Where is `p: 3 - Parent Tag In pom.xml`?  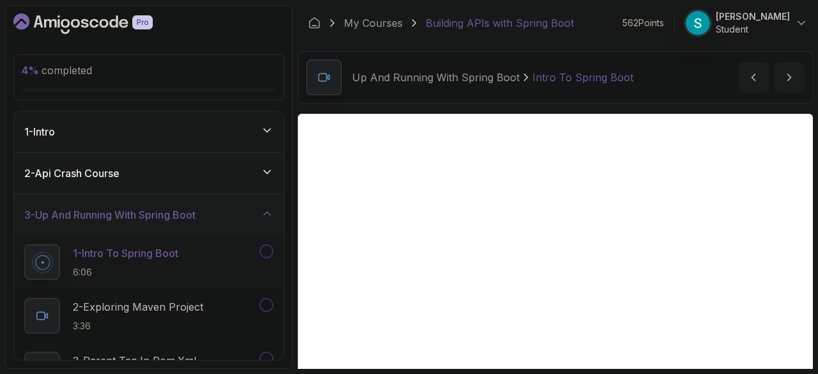 p: 3 - Parent Tag In pom.xml is located at coordinates (134, 361).